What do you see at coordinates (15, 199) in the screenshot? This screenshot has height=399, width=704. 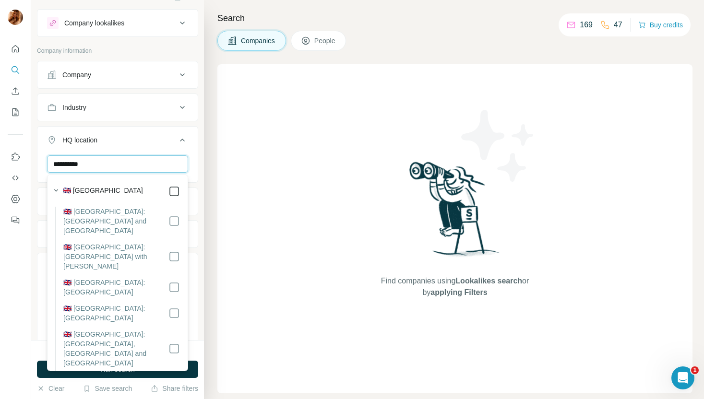 I see `button: Dashboard` at bounding box center [15, 199].